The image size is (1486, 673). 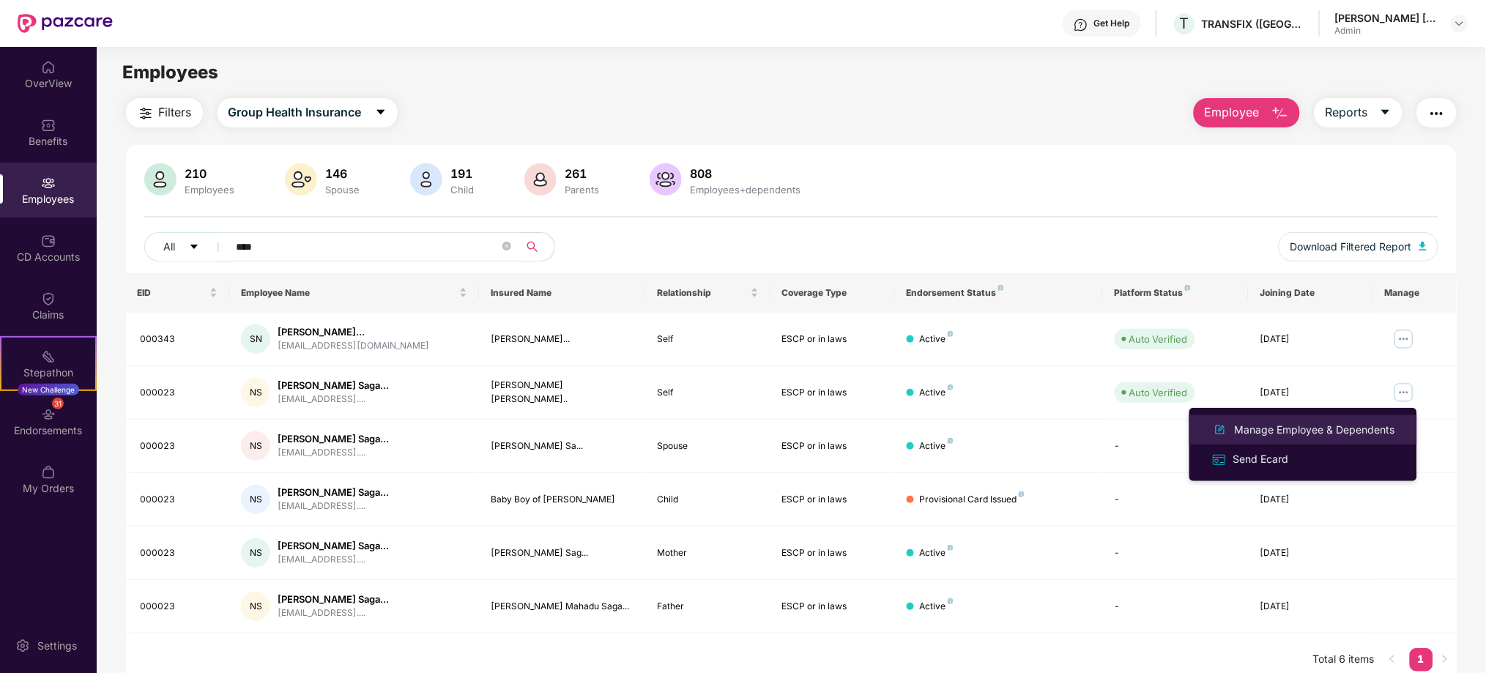 I want to click on div: Employees, so click(x=210, y=190).